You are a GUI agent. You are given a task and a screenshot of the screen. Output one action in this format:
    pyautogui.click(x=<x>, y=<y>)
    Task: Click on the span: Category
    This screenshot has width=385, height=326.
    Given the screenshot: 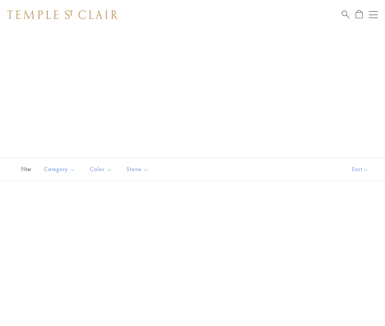 What is the action you would take?
    pyautogui.click(x=61, y=169)
    